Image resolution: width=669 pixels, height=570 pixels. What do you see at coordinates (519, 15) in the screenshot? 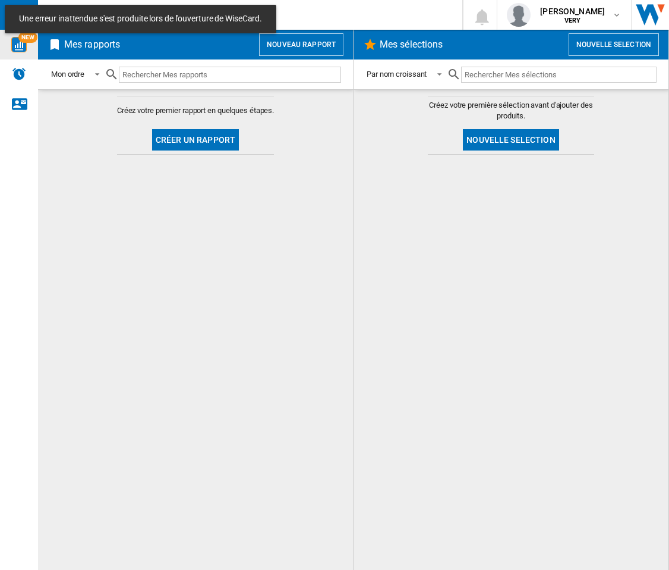
I see `img: profile.jpg` at bounding box center [519, 15].